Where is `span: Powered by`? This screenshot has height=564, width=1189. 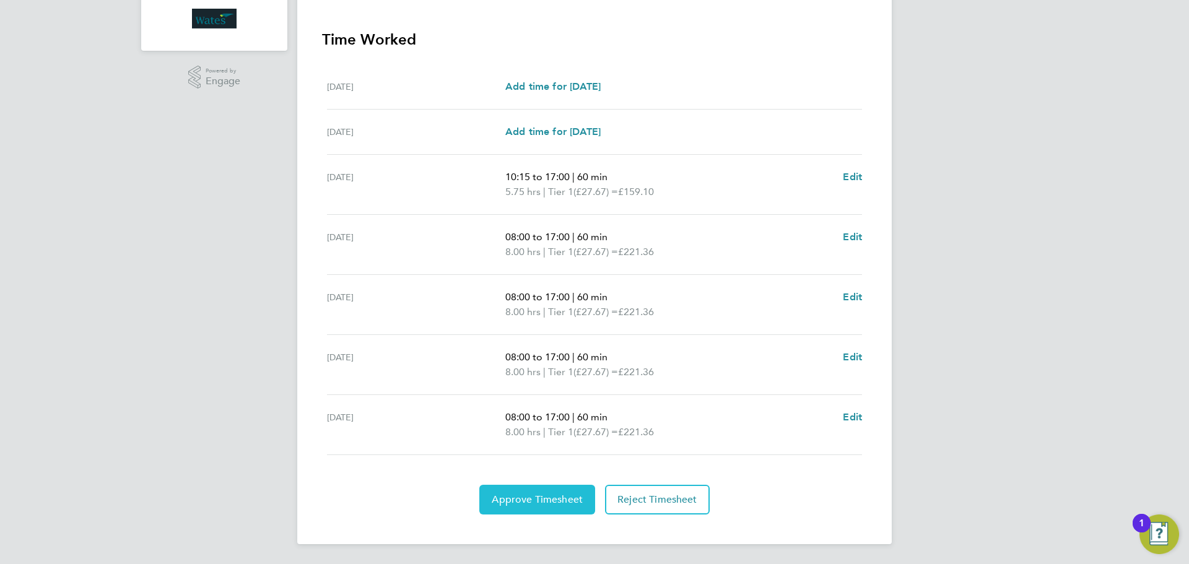
span: Powered by is located at coordinates (223, 71).